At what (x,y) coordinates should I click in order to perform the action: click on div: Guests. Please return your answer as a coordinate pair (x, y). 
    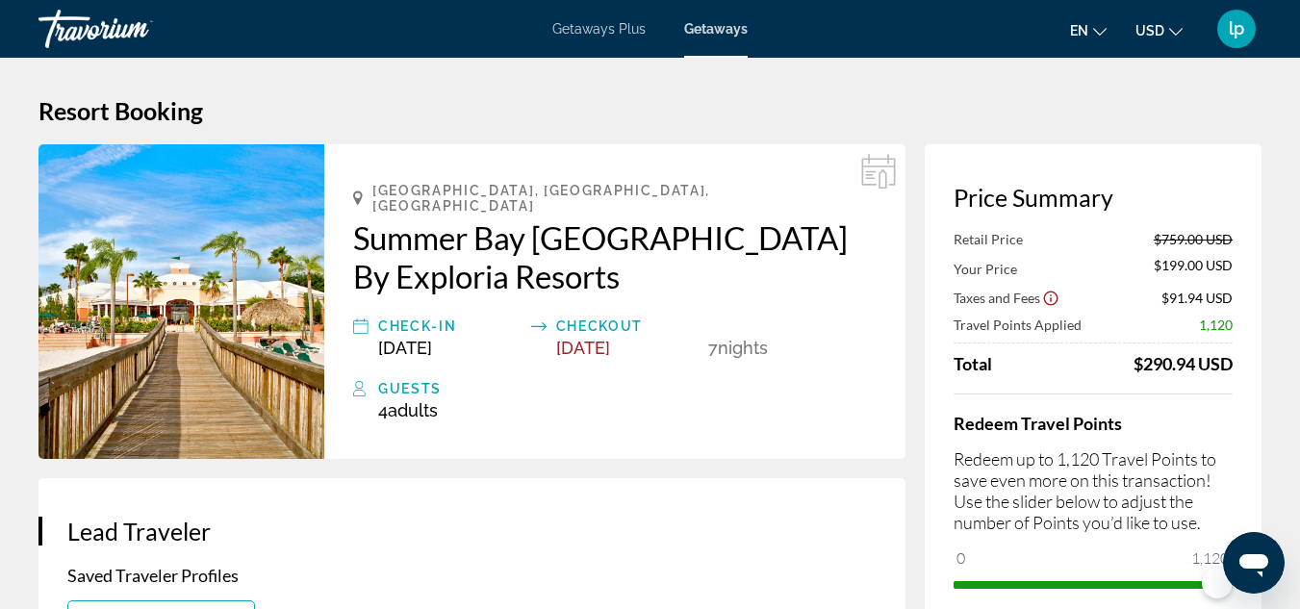
    Looking at the image, I should click on (628, 389).